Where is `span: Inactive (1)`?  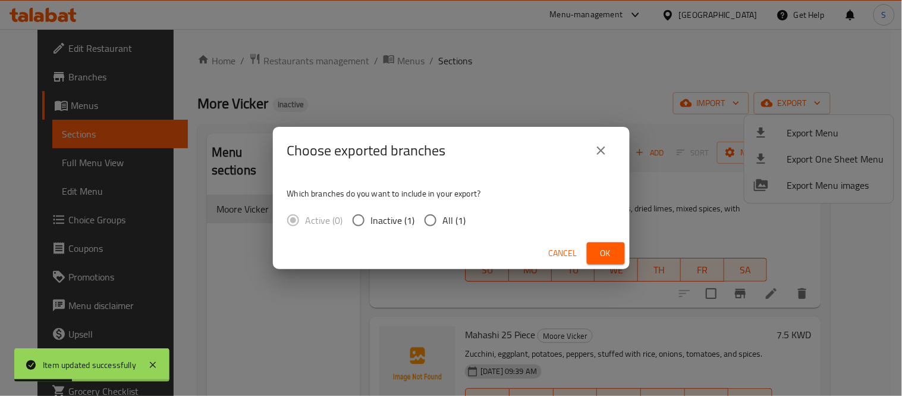 span: Inactive (1) is located at coordinates (393, 220).